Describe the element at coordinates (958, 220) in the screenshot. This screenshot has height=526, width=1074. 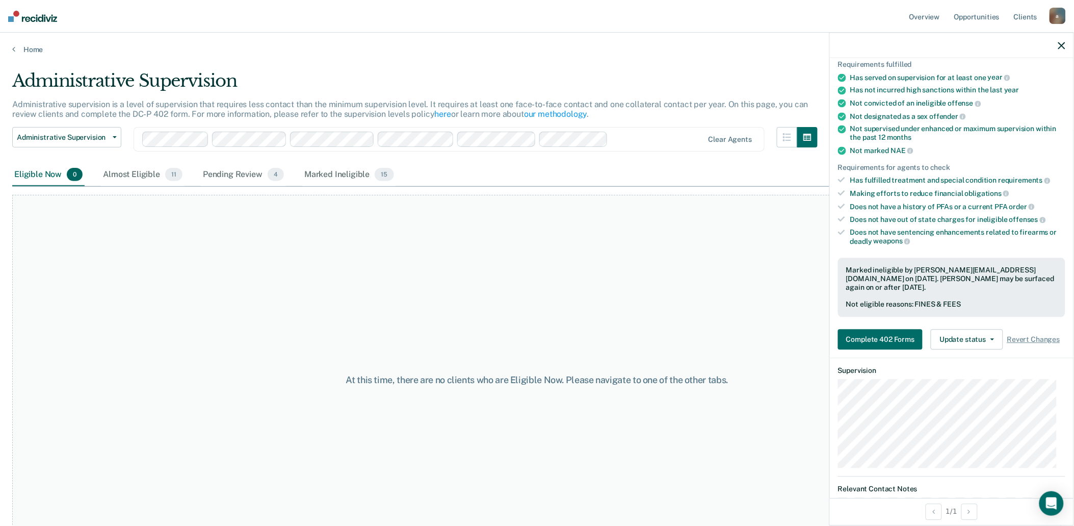
I see `div: Does not have out of state charges for ineligible` at that location.